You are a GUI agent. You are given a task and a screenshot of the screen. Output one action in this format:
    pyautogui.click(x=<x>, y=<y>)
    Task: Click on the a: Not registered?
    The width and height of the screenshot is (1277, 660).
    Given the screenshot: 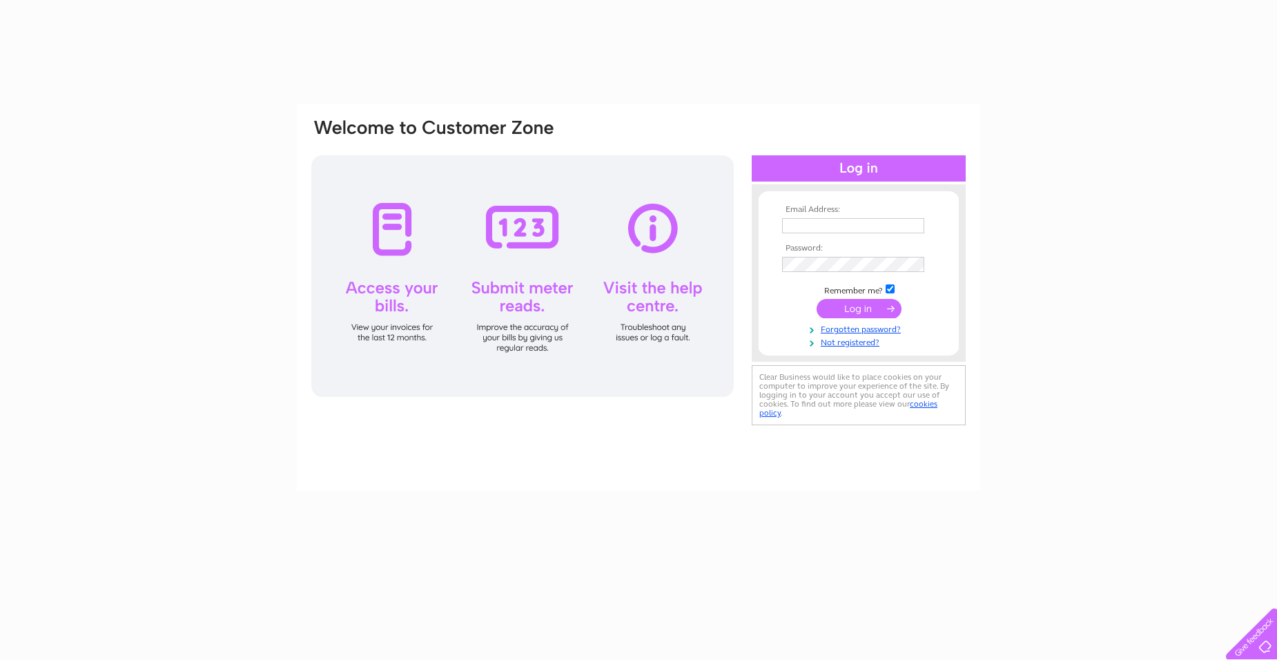 What is the action you would take?
    pyautogui.click(x=860, y=341)
    